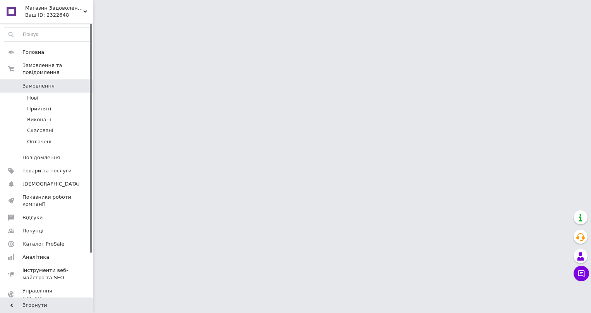 Image resolution: width=591 pixels, height=313 pixels. Describe the element at coordinates (54, 8) in the screenshot. I see `span: Магазин Задоволеного Покупця :)` at that location.